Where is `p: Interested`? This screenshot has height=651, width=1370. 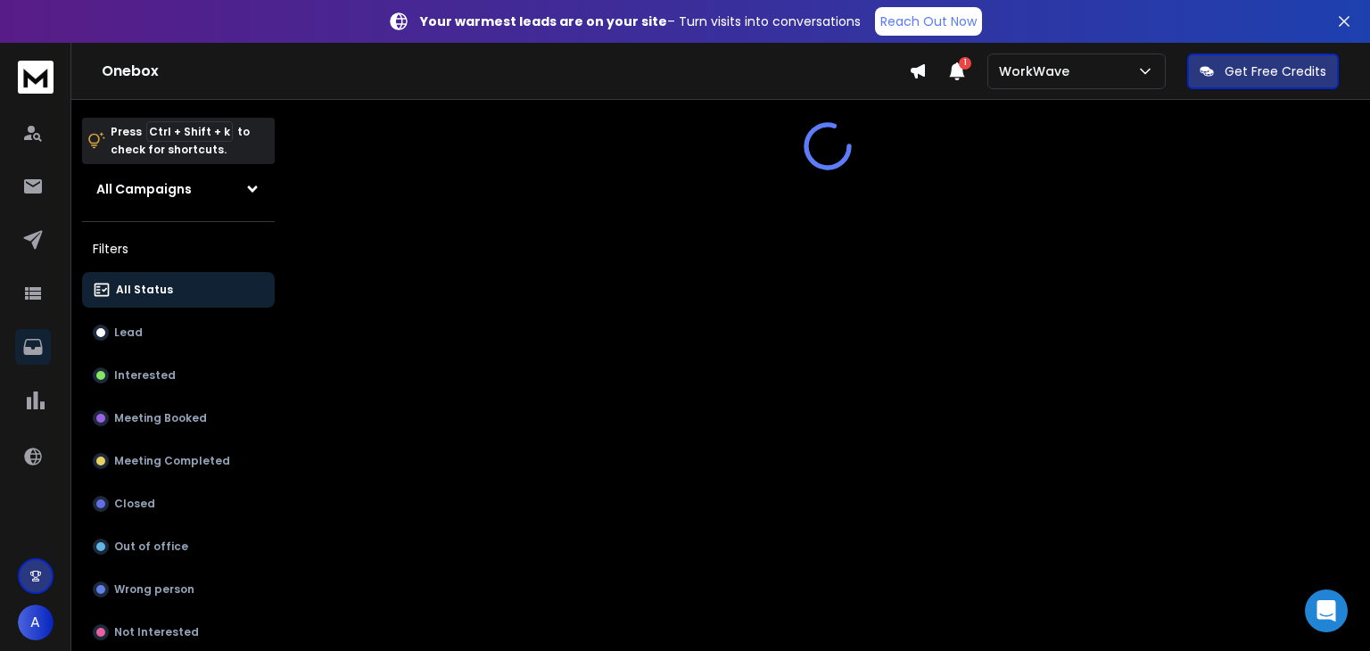
p: Interested is located at coordinates (145, 376).